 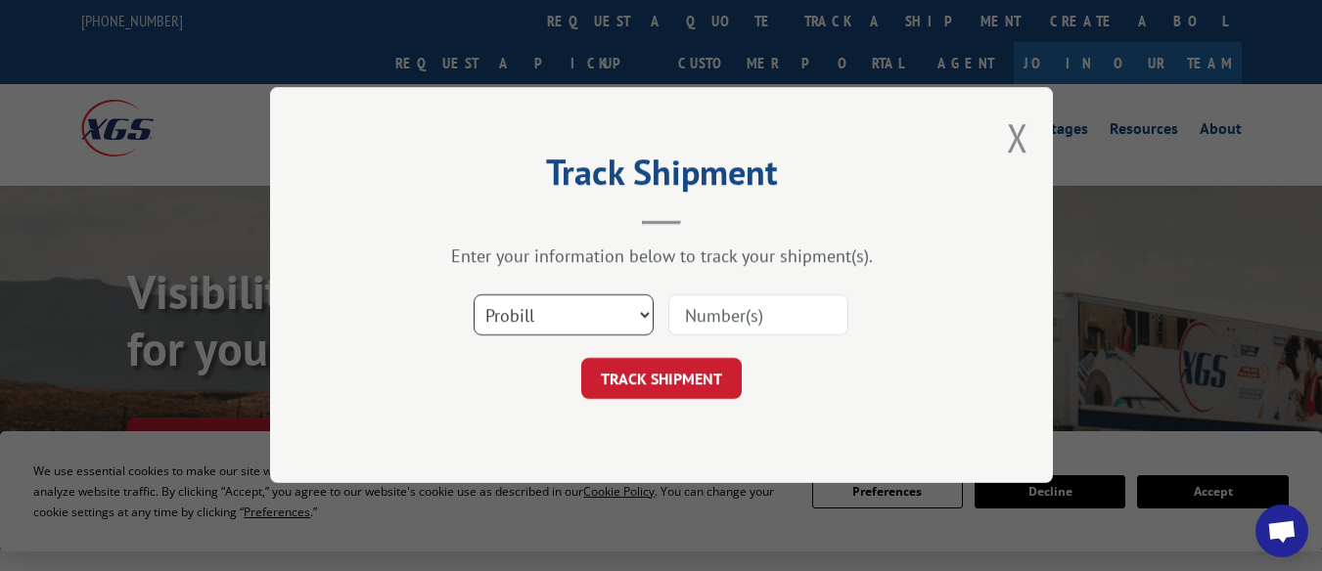 What do you see at coordinates (1282, 531) in the screenshot?
I see `div: Open chat` at bounding box center [1282, 531].